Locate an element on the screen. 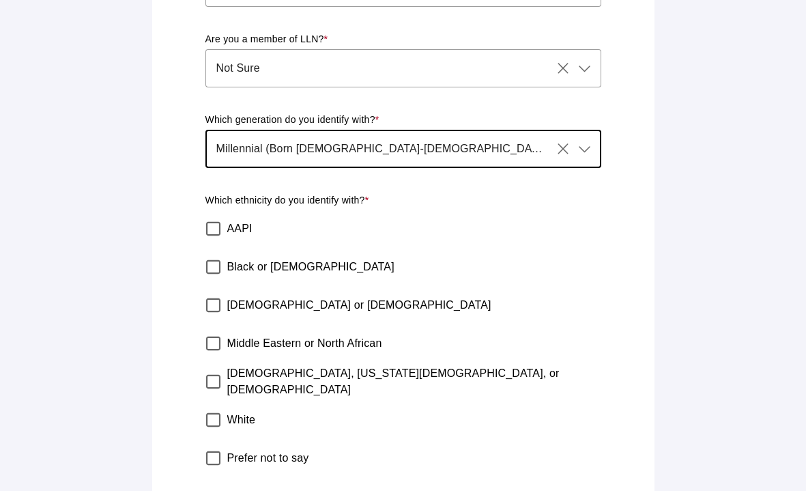  label: White is located at coordinates (242, 420).